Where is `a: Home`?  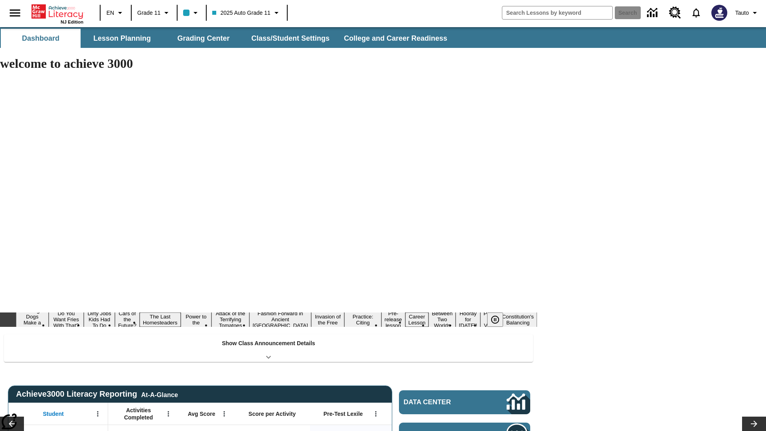 a: Home is located at coordinates (57, 12).